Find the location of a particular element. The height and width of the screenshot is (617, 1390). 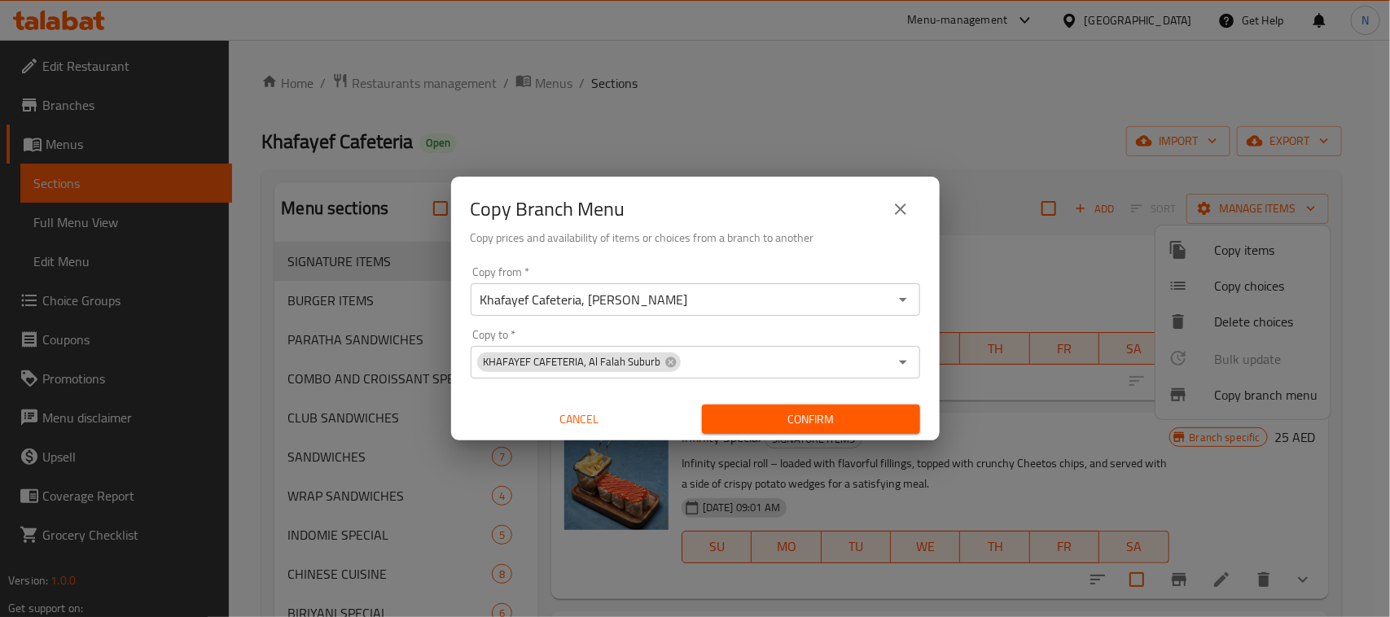

button: Cancel is located at coordinates (580, 419).